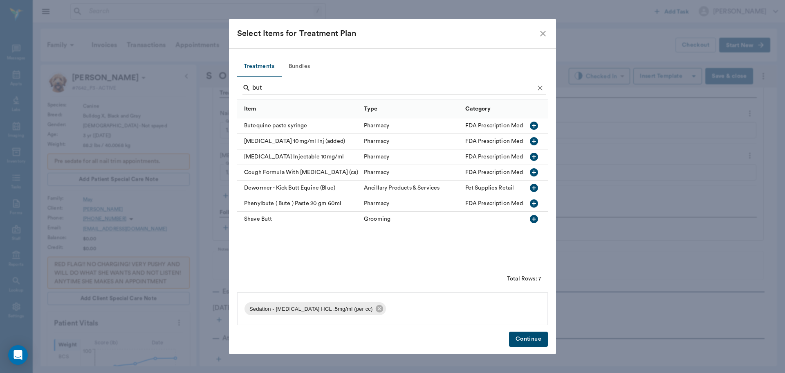 The height and width of the screenshot is (373, 785). I want to click on button: Bundles, so click(299, 67).